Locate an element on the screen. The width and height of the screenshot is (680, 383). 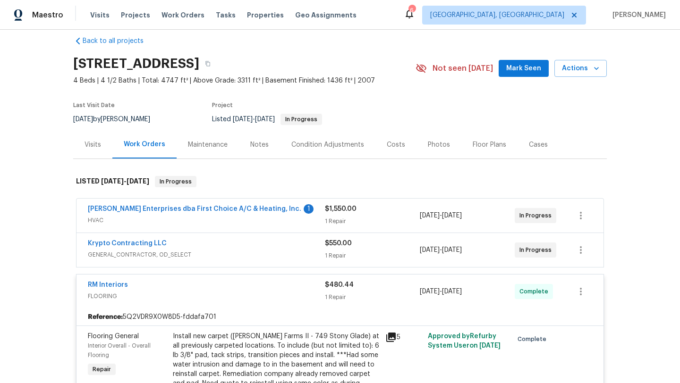
span: Mark Seen is located at coordinates (524, 68).